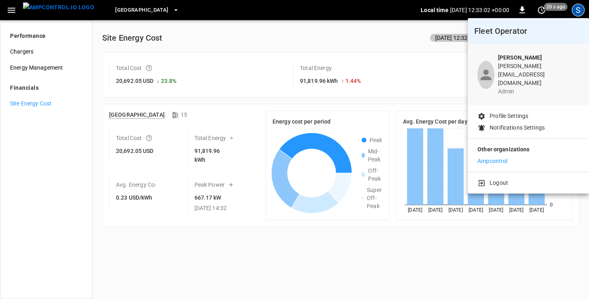 The width and height of the screenshot is (589, 299). I want to click on div: profile-icon, so click(486, 75).